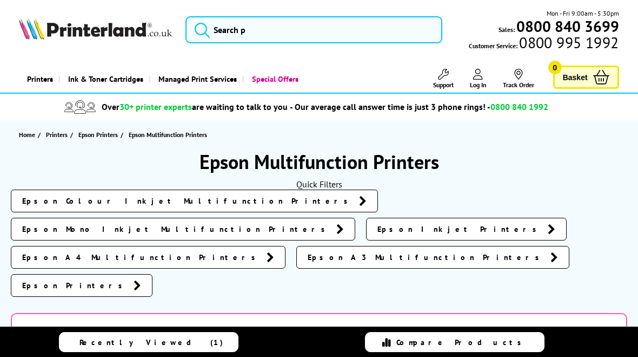 This screenshot has width=638, height=357. What do you see at coordinates (555, 67) in the screenshot?
I see `span: 0` at bounding box center [555, 67].